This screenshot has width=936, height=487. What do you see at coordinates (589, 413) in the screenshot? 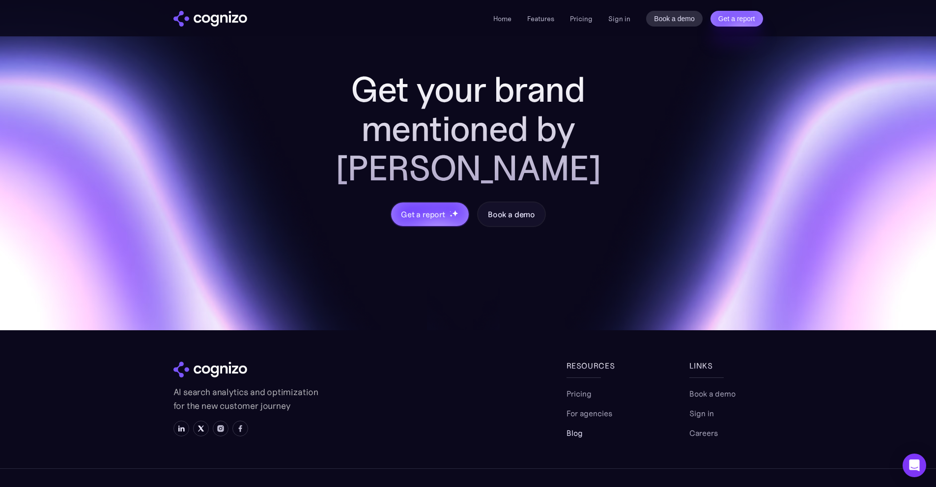
I see `a: For agencies` at bounding box center [589, 413].